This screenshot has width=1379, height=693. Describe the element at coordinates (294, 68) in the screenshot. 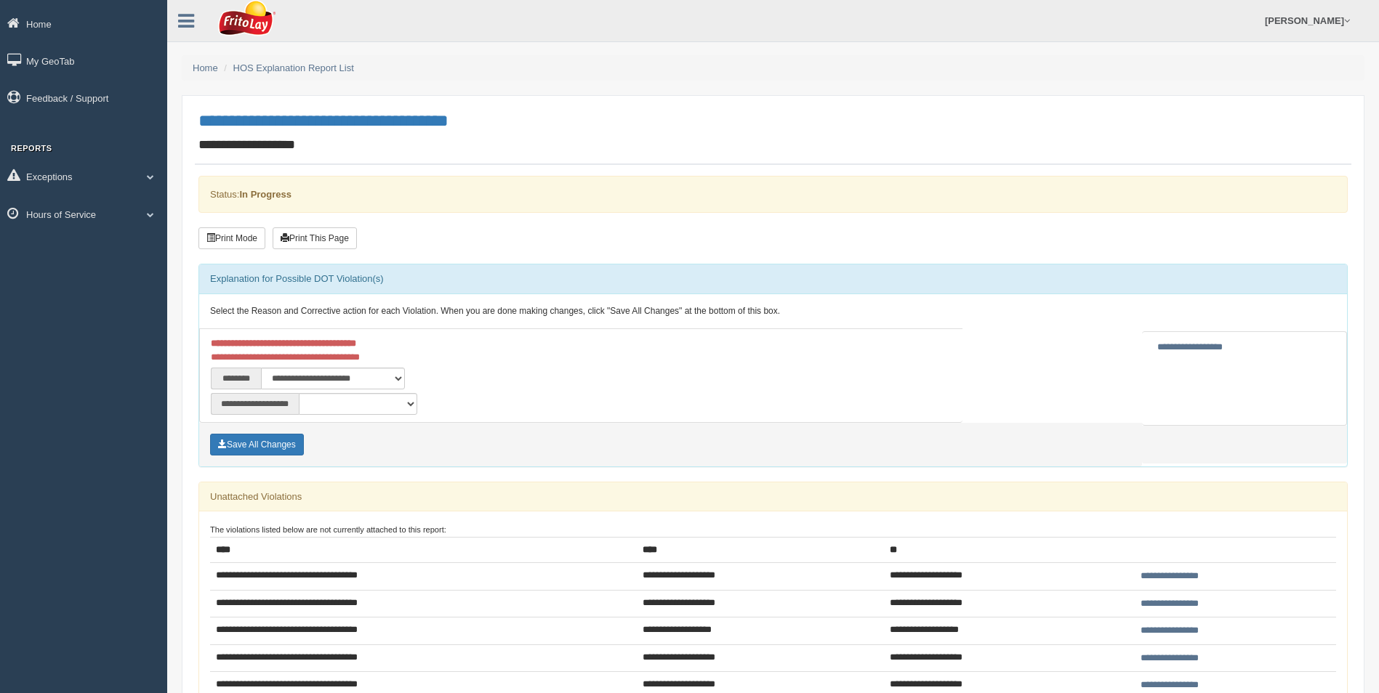

I see `a: HOS Explanation Report List` at that location.